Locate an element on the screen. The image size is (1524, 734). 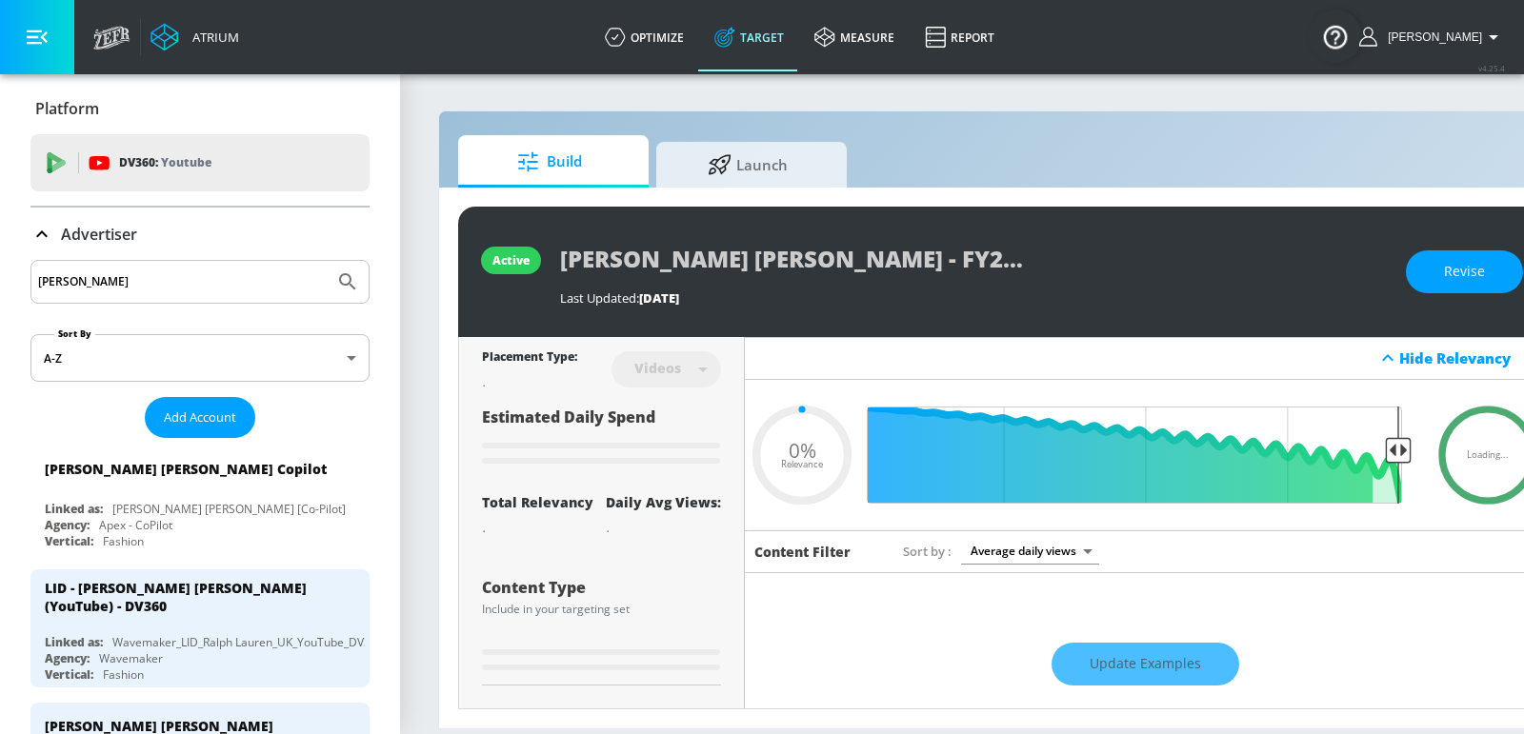
span: 0% is located at coordinates (802, 450).